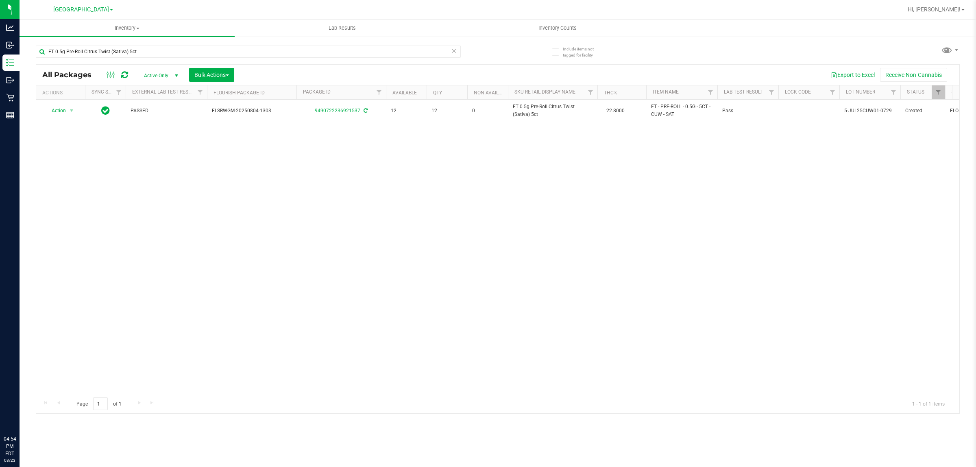 This screenshot has width=976, height=467. Describe the element at coordinates (861, 92) in the screenshot. I see `a: Lot Number` at that location.